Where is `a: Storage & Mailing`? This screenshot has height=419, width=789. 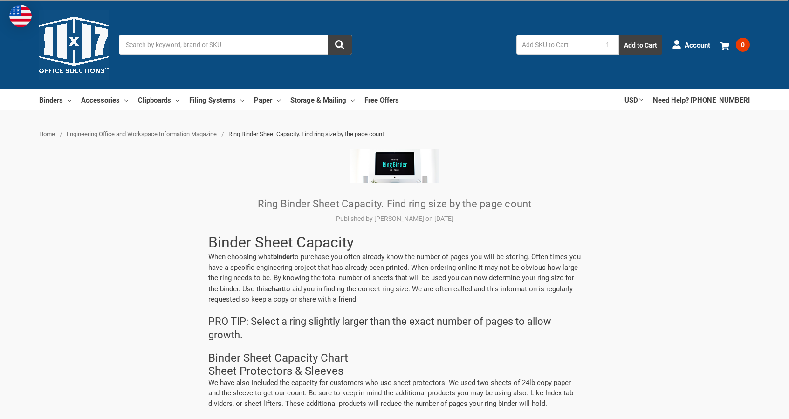 a: Storage & Mailing is located at coordinates (323, 100).